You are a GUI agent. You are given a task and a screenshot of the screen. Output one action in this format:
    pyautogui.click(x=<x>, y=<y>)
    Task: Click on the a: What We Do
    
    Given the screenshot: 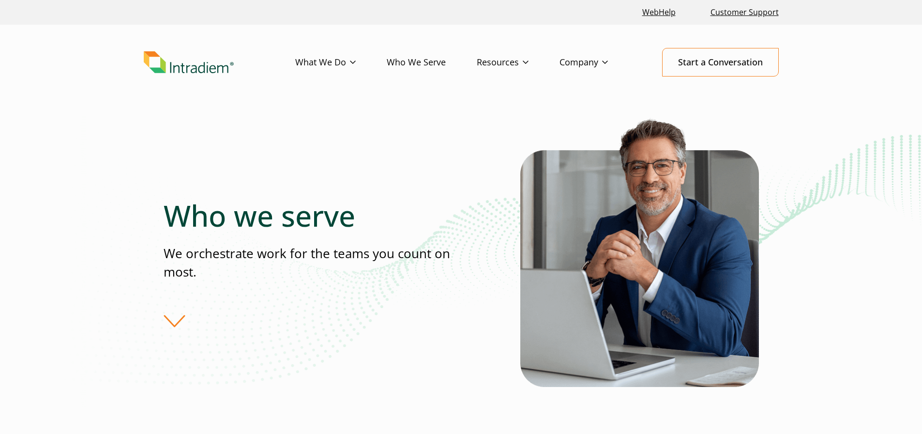 What is the action you would take?
    pyautogui.click(x=341, y=62)
    